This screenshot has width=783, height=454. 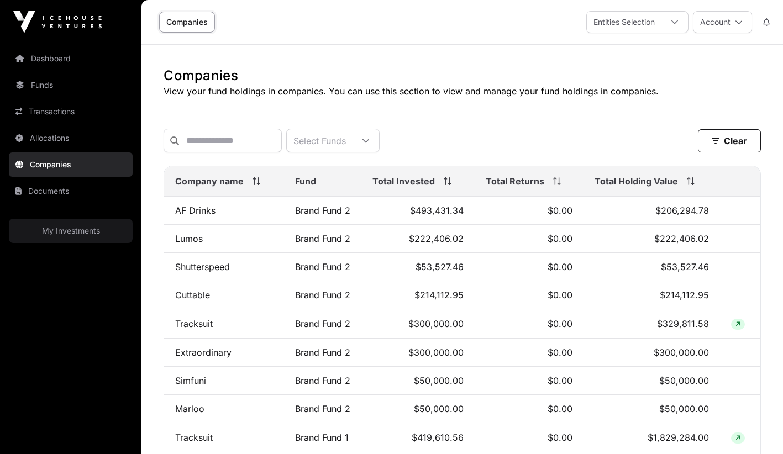 What do you see at coordinates (729, 141) in the screenshot?
I see `button: Clear` at bounding box center [729, 141].